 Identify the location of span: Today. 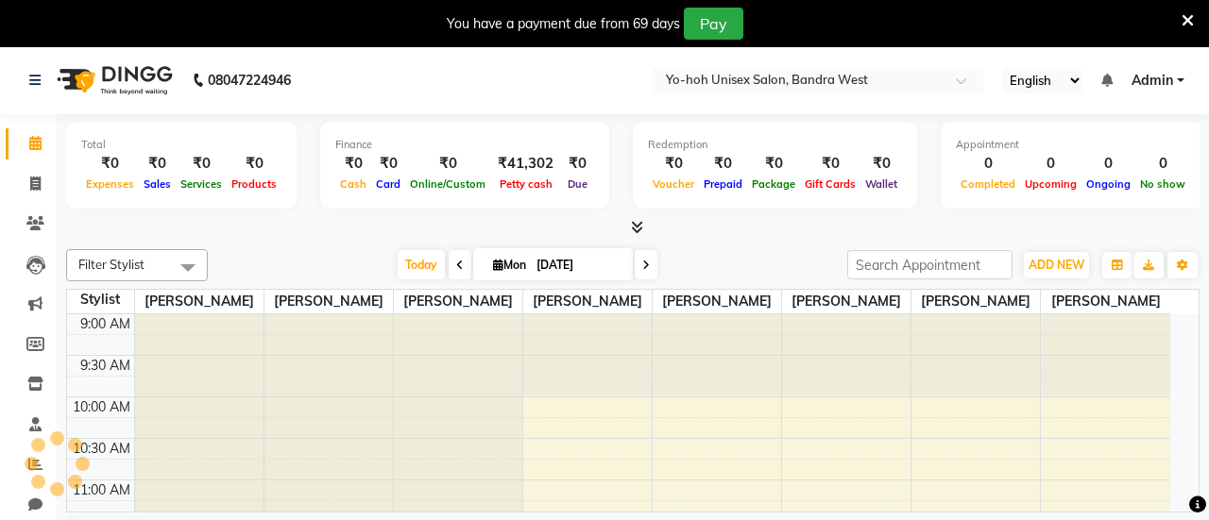
(421, 264).